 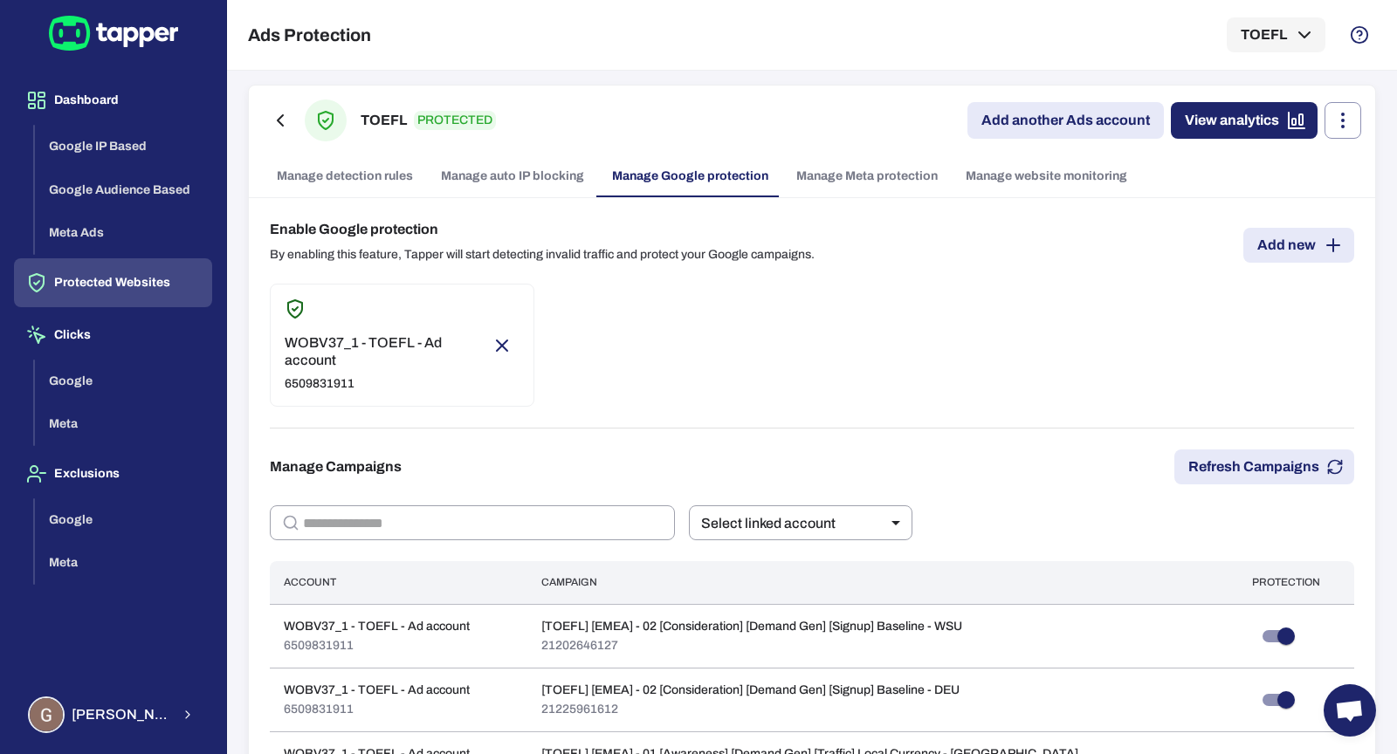 What do you see at coordinates (398, 582) in the screenshot?
I see `th: Account` at bounding box center [398, 582].